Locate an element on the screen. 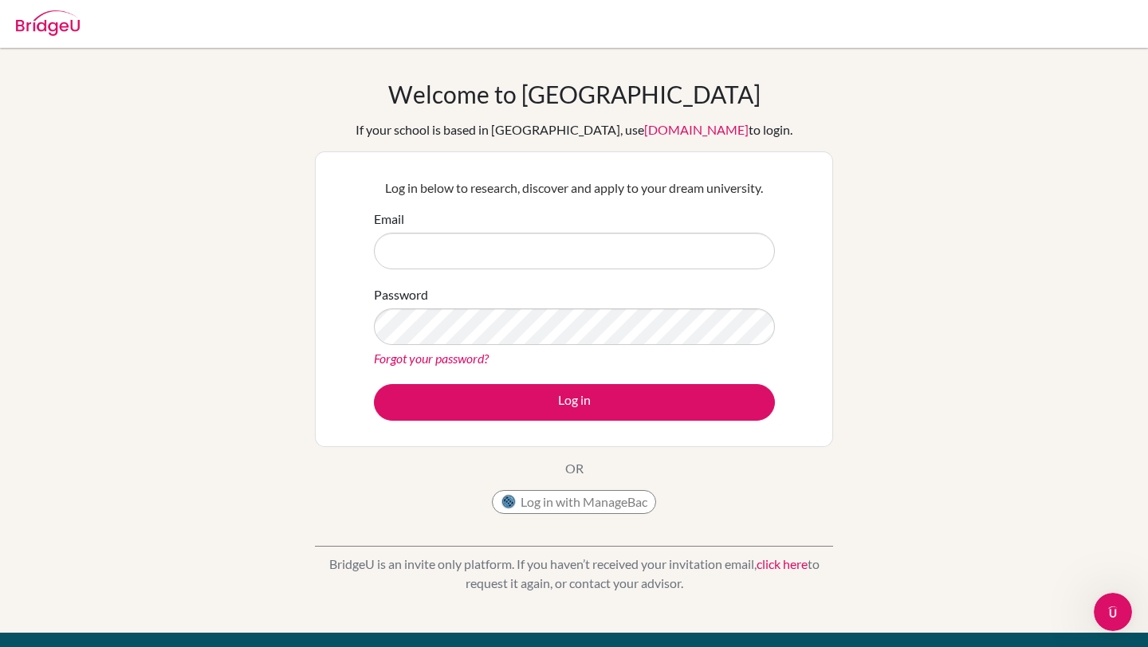 The width and height of the screenshot is (1148, 647). button: Log in with ManageBac is located at coordinates (574, 502).